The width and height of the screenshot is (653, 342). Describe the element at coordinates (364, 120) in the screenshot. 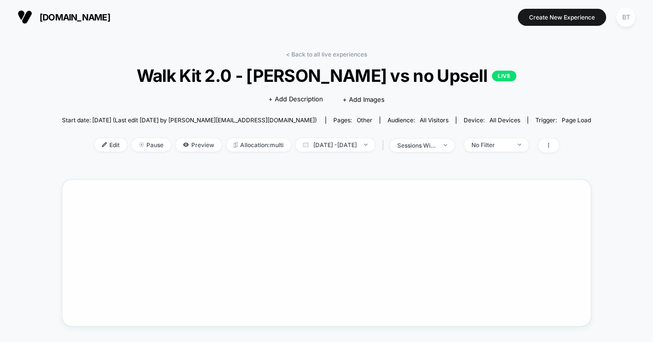

I see `span: other` at that location.